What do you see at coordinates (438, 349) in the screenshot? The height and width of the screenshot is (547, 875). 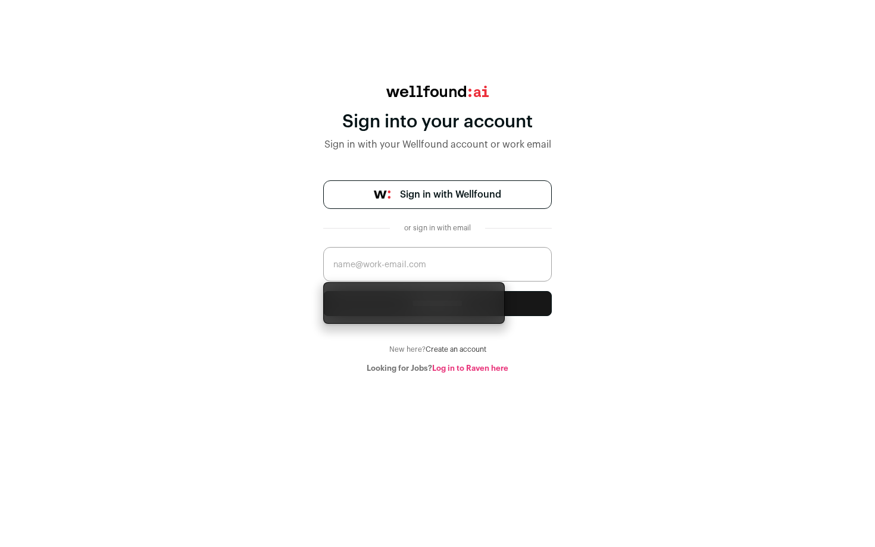 I see `div: New here?` at bounding box center [438, 349].